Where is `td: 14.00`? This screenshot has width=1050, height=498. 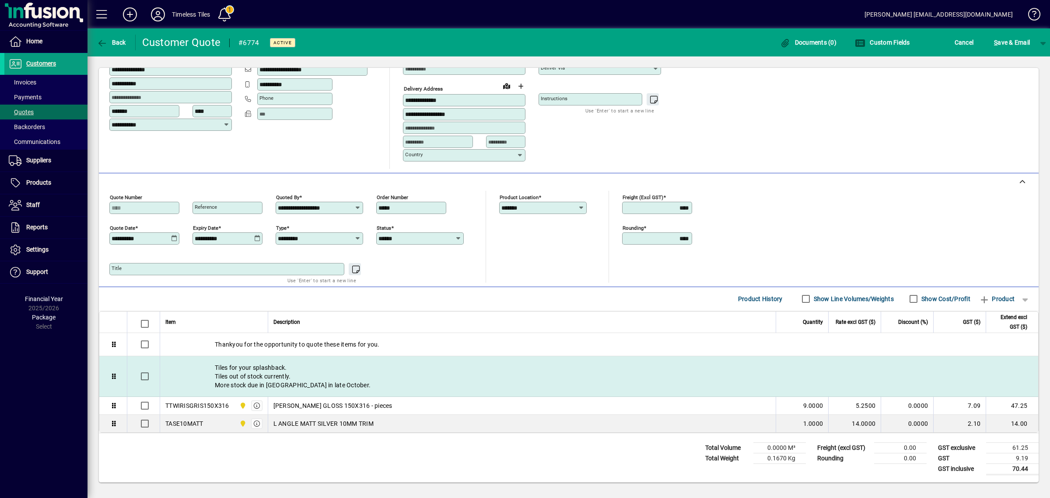
td: 14.00 is located at coordinates (1012, 423).